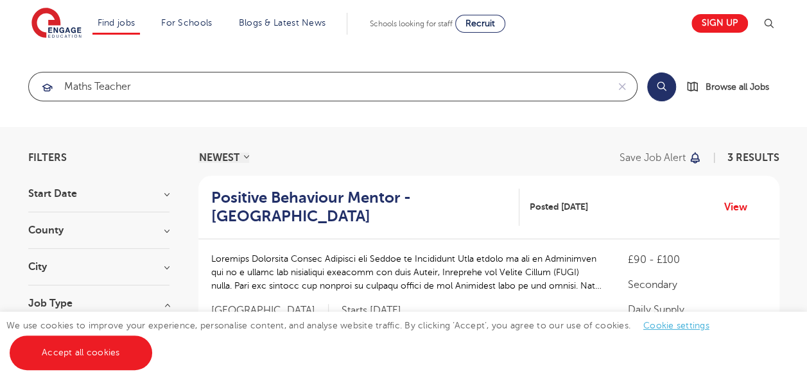  Describe the element at coordinates (48, 158) in the screenshot. I see `span: Filters` at that location.